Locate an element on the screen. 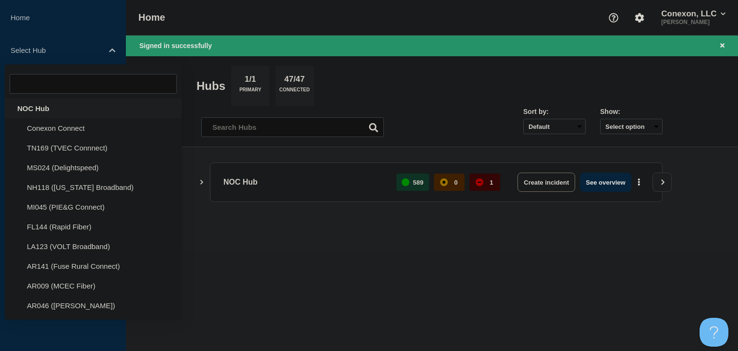 Image resolution: width=738 pixels, height=351 pixels. button: Show Connected Hubs is located at coordinates (202, 182).